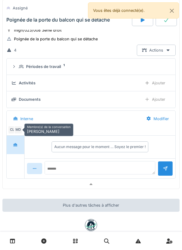  Describe the element at coordinates (91, 99) in the screenshot. I see `summary: DocumentsAjouter` at that location.